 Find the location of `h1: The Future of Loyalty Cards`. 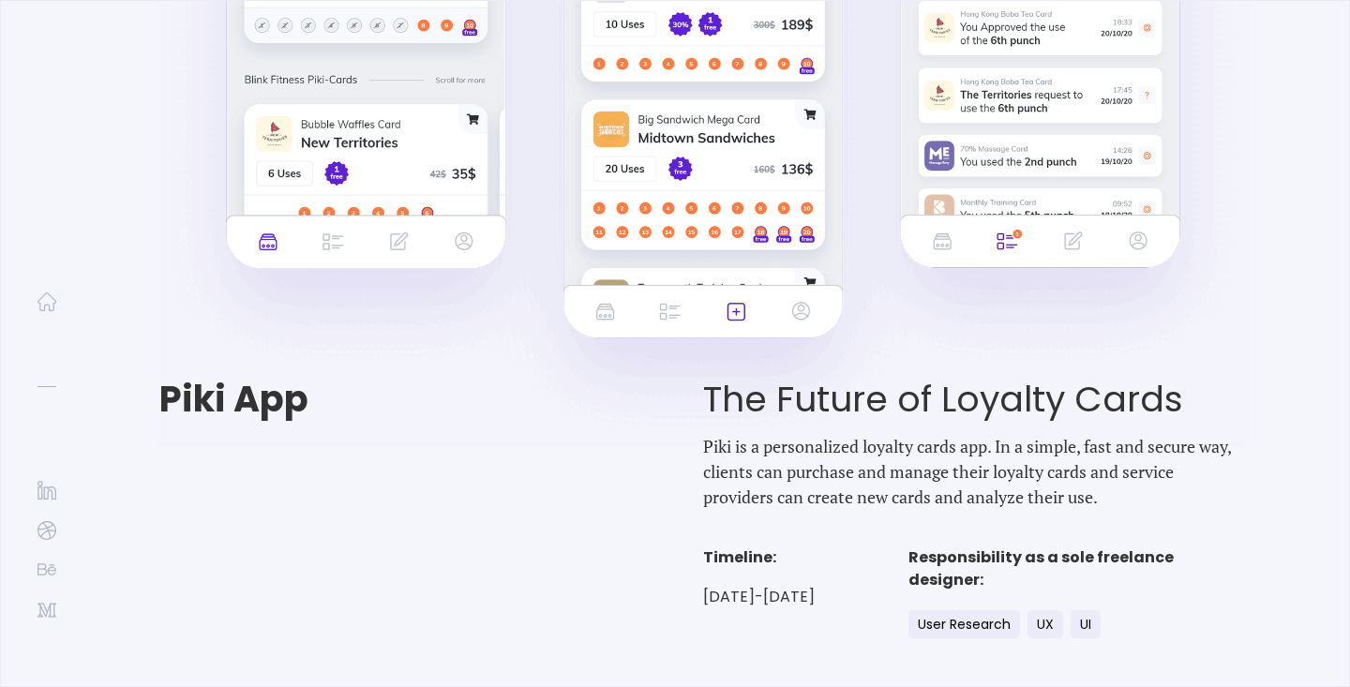

h1: The Future of Loyalty Cards is located at coordinates (975, 399).